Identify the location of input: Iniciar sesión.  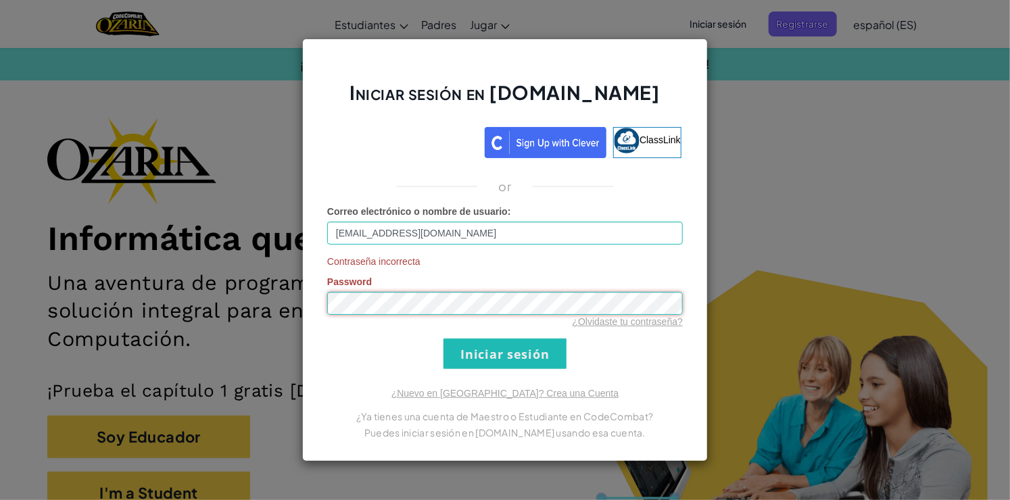
(505, 353).